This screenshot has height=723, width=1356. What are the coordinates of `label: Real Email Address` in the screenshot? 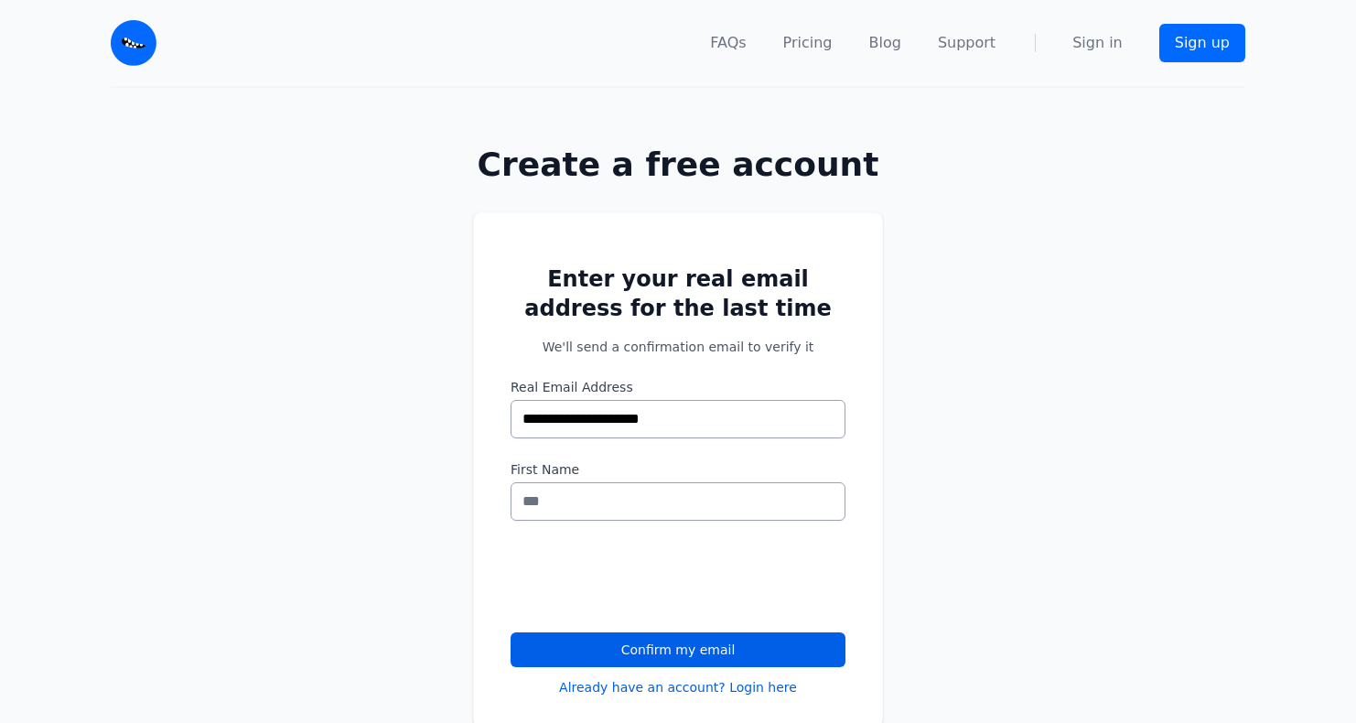 It's located at (678, 387).